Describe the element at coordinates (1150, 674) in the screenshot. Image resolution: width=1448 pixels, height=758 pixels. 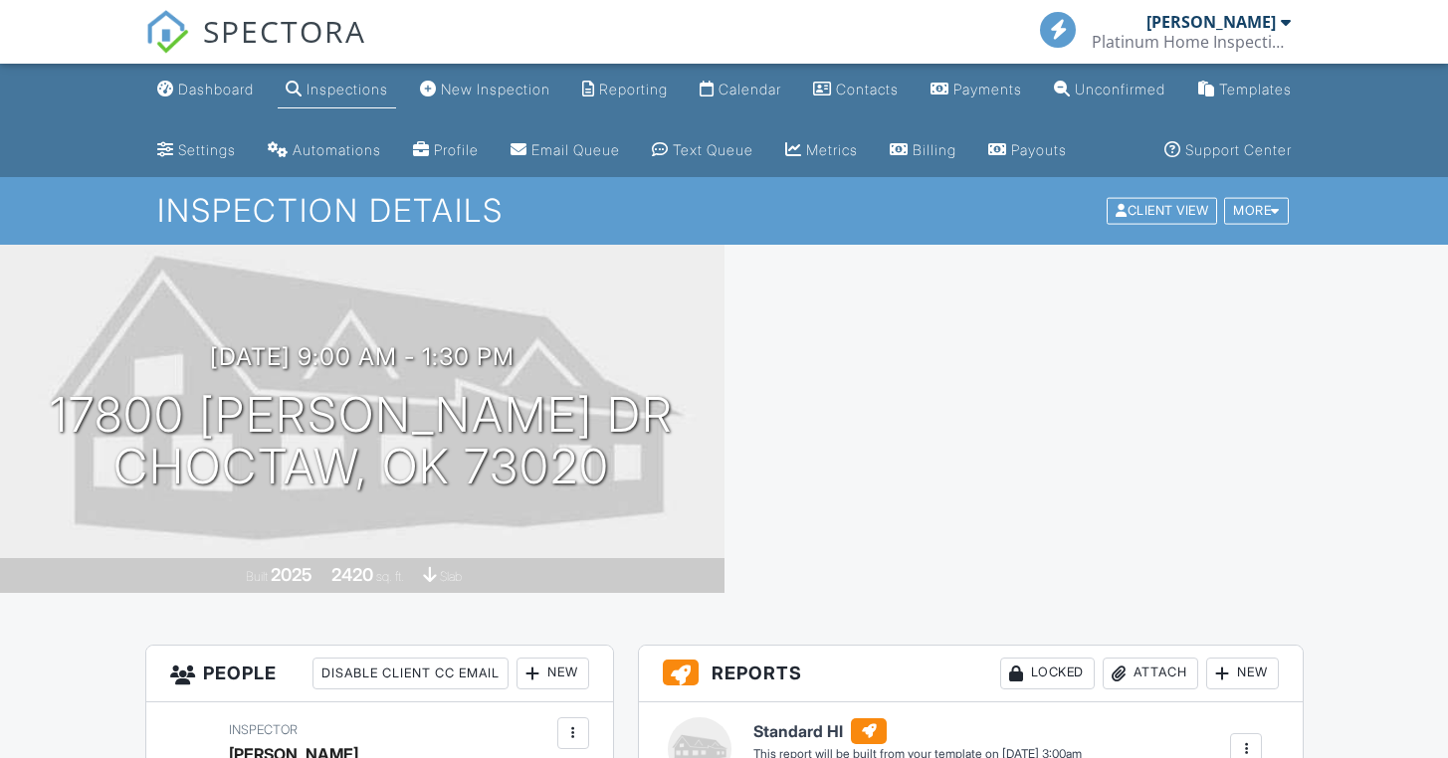
I see `div: Attach` at that location.